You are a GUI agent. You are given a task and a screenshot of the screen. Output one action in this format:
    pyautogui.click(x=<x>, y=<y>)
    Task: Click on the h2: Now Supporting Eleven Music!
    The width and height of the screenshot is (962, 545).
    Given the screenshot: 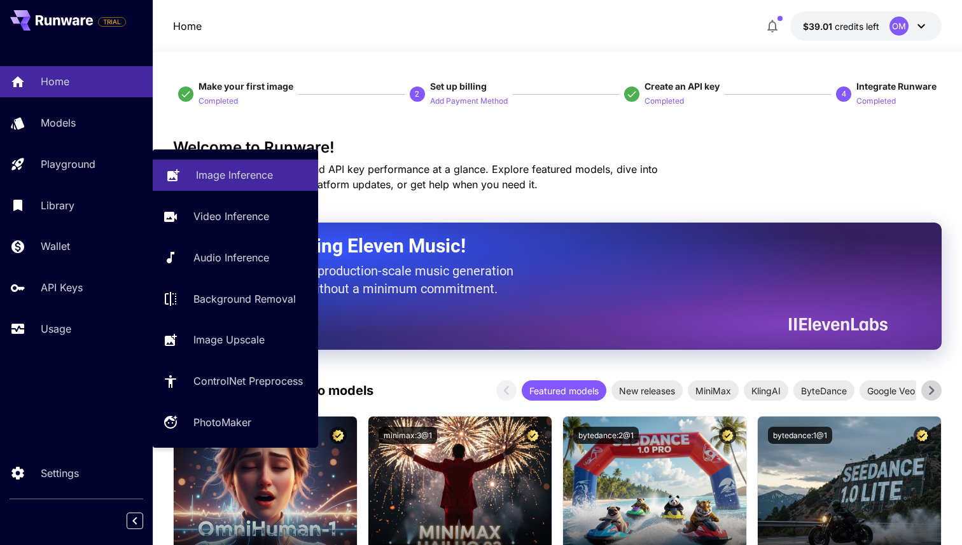 What is the action you would take?
    pyautogui.click(x=541, y=246)
    